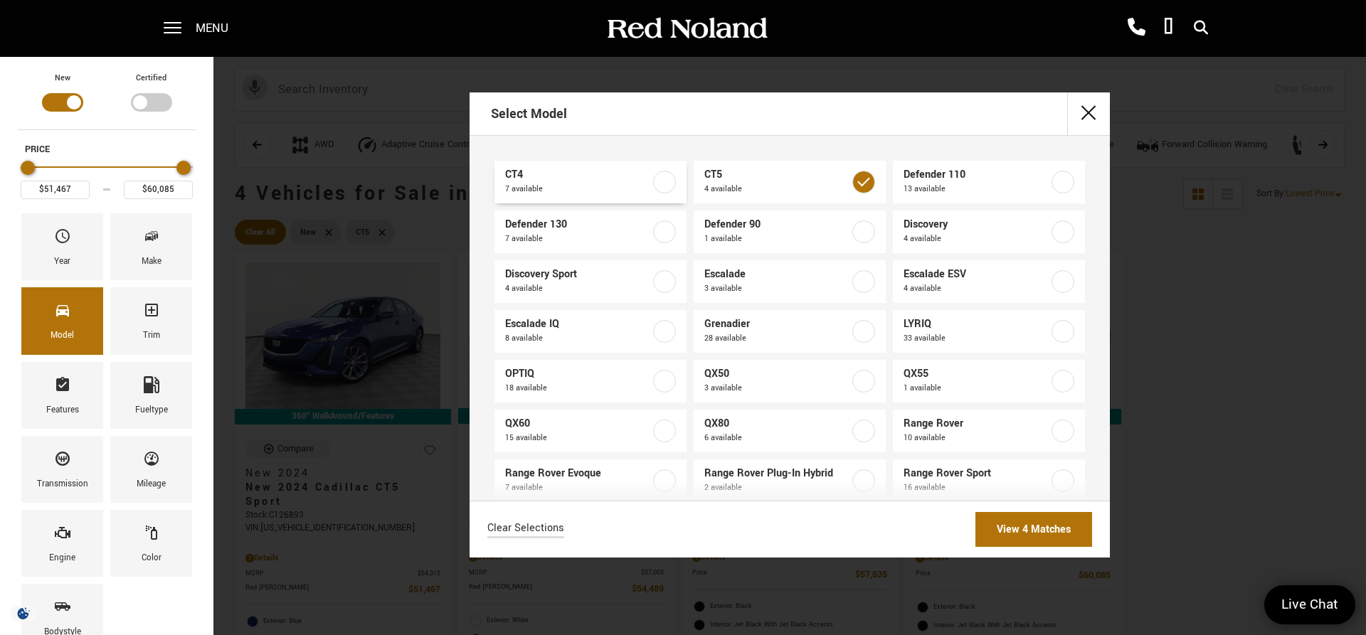 The height and width of the screenshot is (635, 1366). What do you see at coordinates (578, 225) in the screenshot?
I see `span: Defender 130` at bounding box center [578, 225].